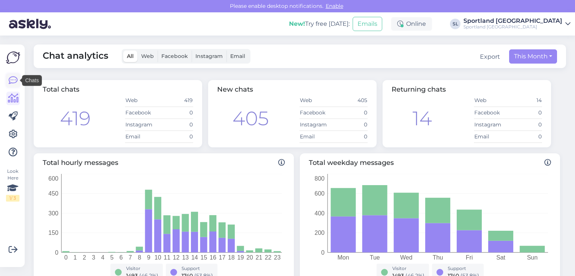  I want to click on span: All, so click(130, 56).